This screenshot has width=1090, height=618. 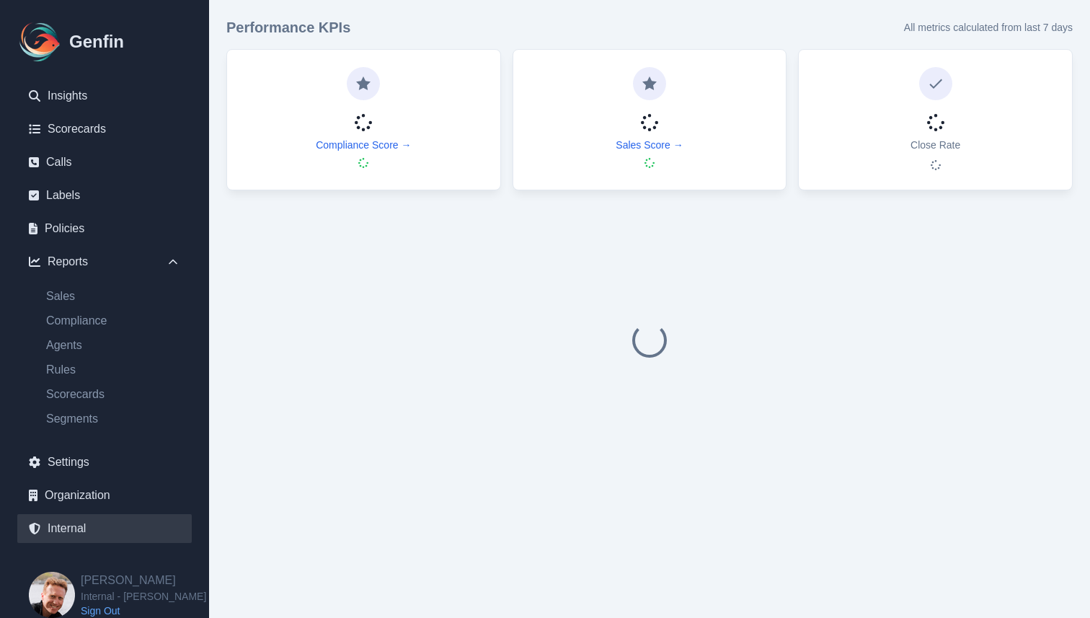 I want to click on a: Compliance, so click(x=113, y=321).